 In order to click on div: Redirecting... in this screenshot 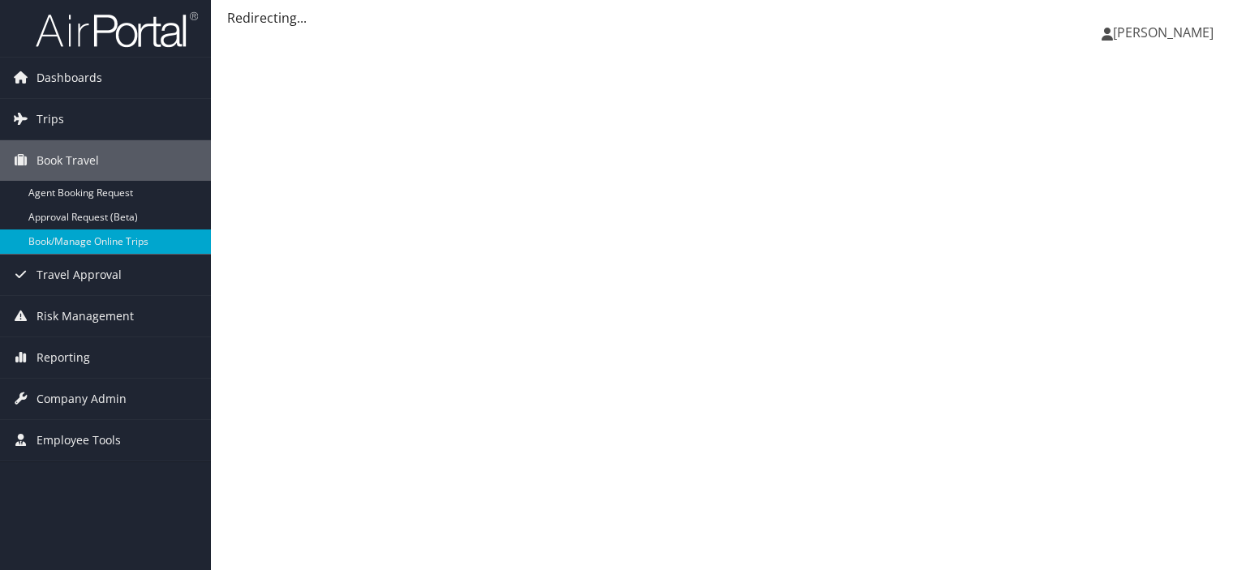, I will do `click(728, 18)`.